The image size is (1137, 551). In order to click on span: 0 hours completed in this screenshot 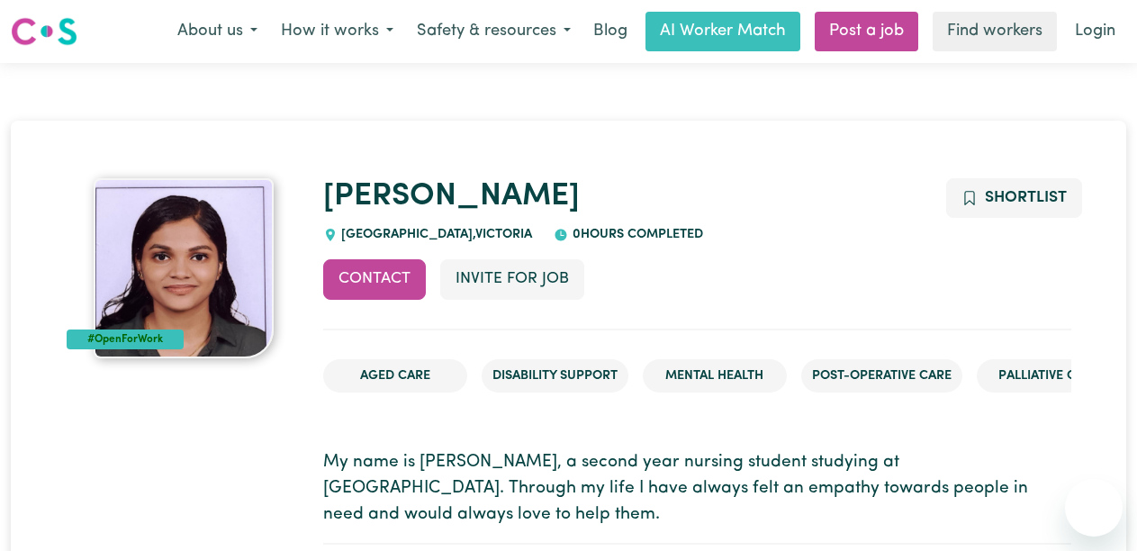, I will do `click(636, 234)`.